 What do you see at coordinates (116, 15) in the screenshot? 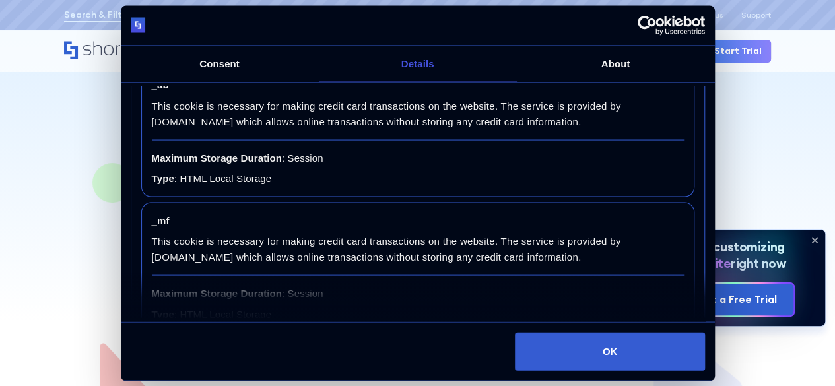
I see `a: Search & Filter Toolbar` at bounding box center [116, 15].